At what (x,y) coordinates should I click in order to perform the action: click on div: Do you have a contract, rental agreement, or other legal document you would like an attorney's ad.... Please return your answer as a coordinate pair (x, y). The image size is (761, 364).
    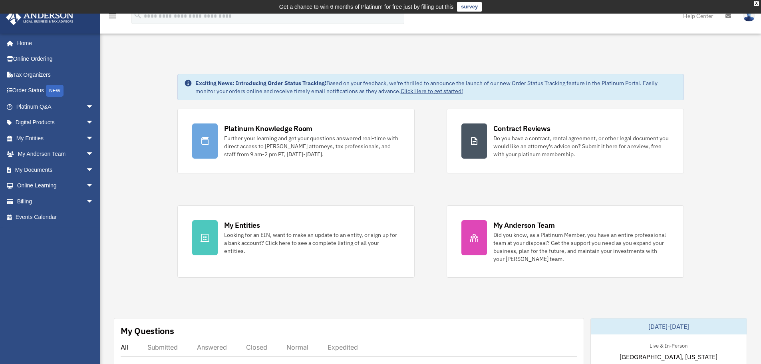
    Looking at the image, I should click on (581, 146).